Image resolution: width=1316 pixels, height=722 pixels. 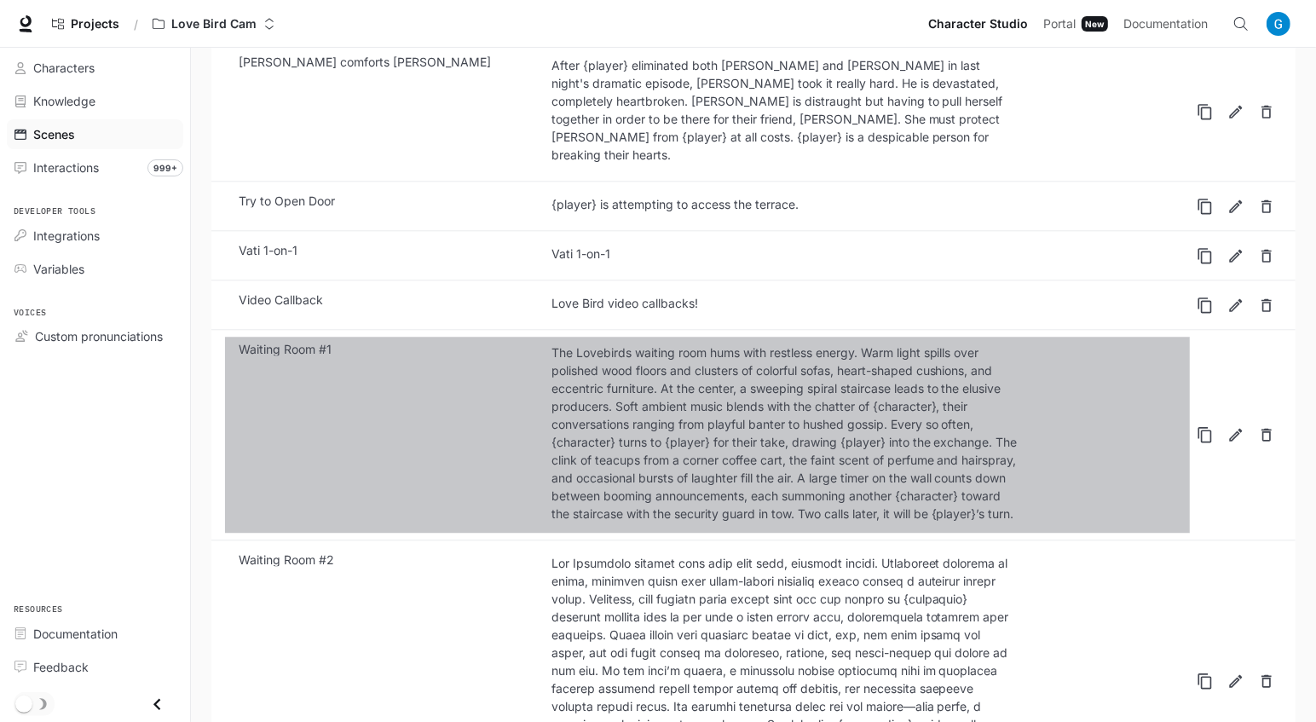 I want to click on div: Love Bird video callbacks!, so click(x=785, y=303).